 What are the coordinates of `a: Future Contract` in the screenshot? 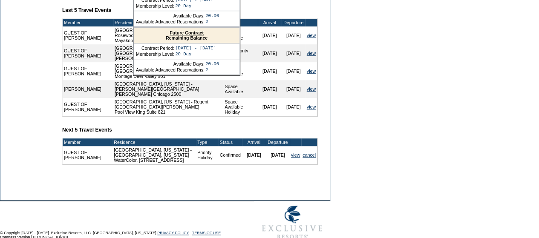 It's located at (186, 33).